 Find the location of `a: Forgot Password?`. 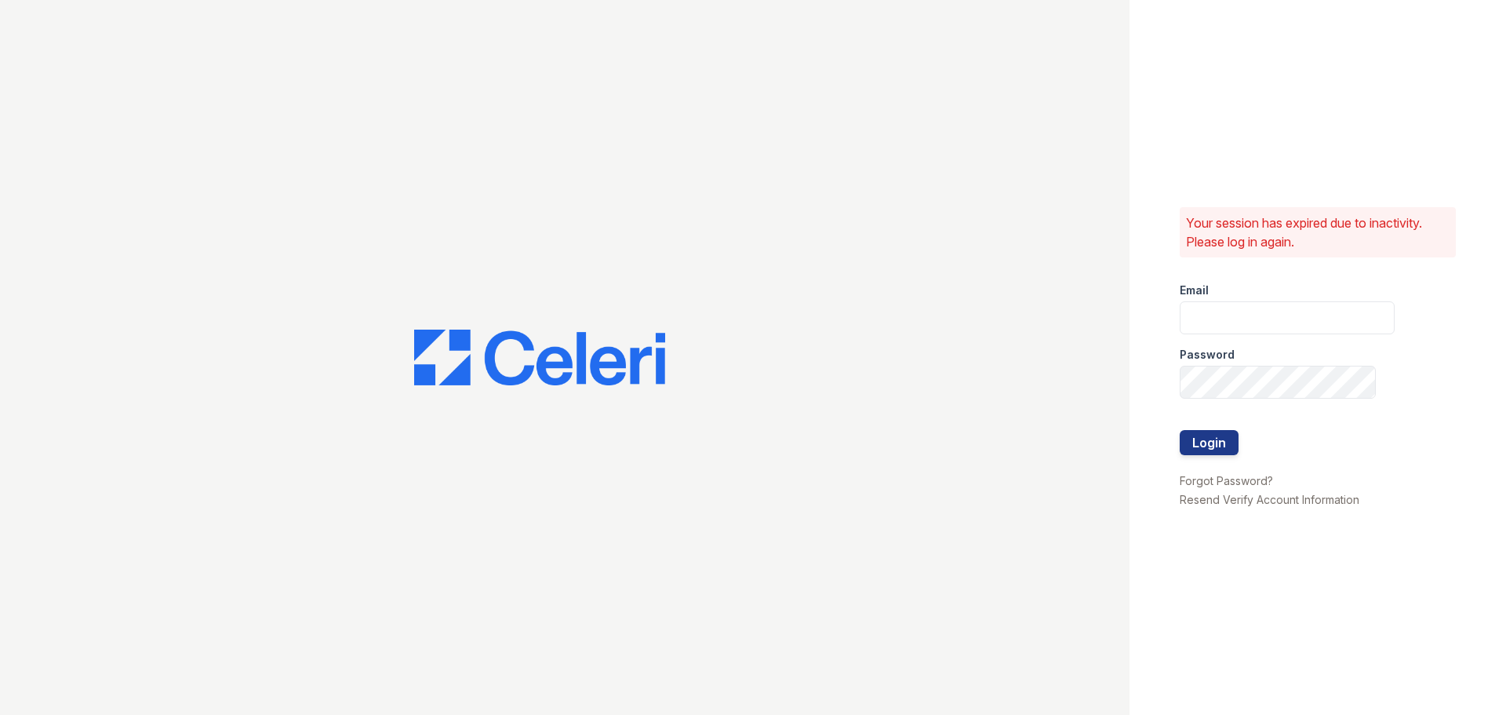

a: Forgot Password? is located at coordinates (1226, 480).